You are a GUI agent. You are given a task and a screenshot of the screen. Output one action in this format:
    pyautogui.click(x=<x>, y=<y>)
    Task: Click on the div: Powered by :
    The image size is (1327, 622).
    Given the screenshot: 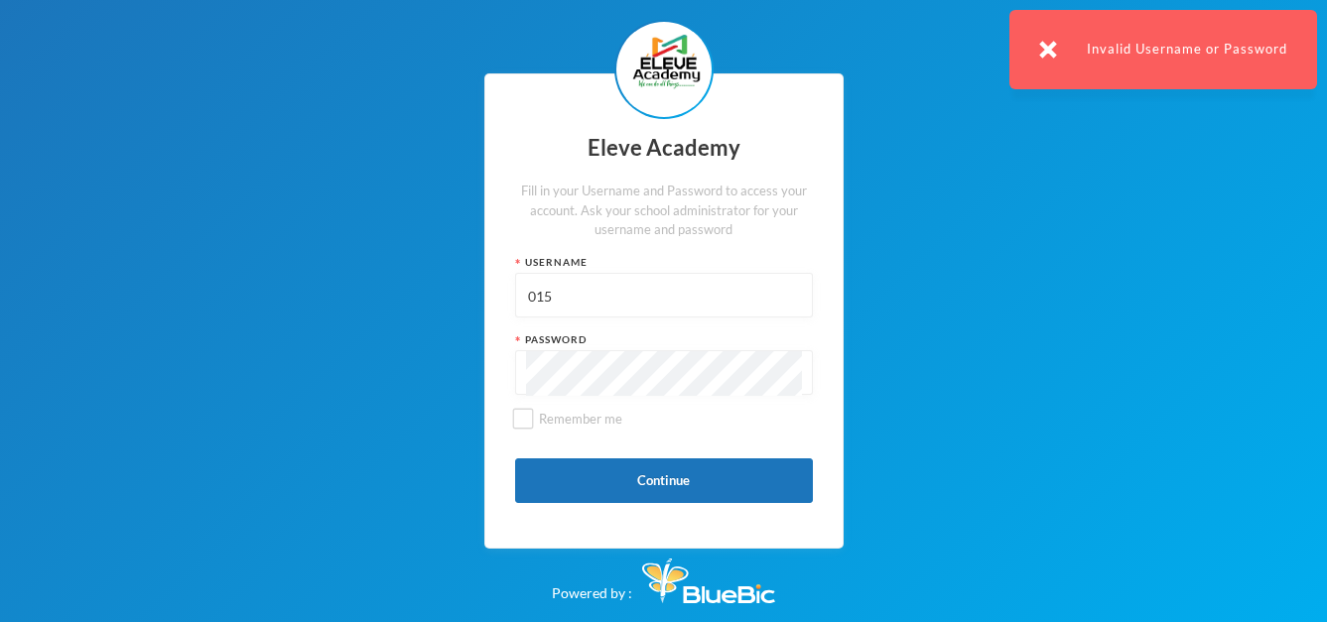 What is the action you would take?
    pyautogui.click(x=663, y=576)
    